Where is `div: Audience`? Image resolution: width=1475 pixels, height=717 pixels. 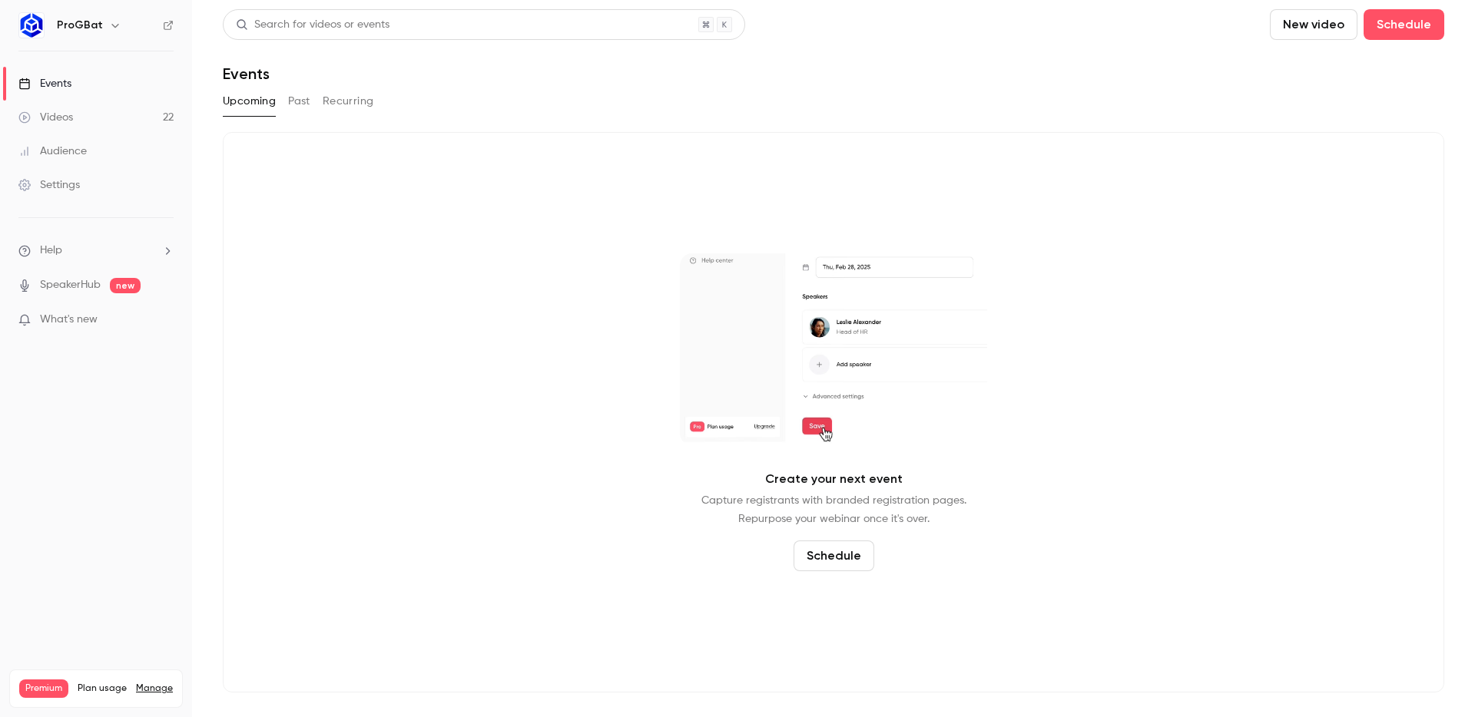
div: Audience is located at coordinates (52, 151).